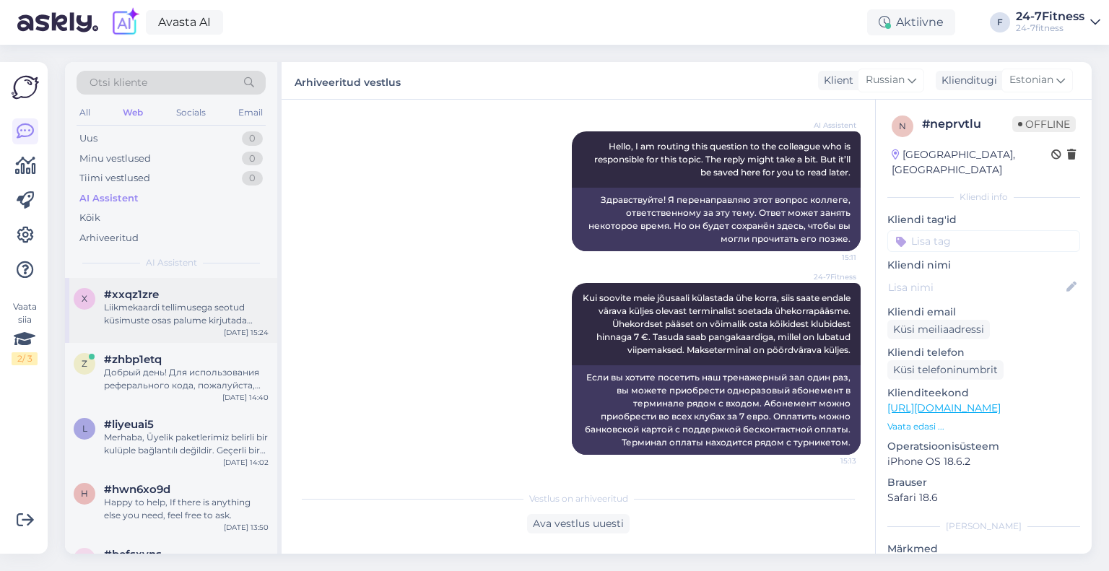  What do you see at coordinates (975, 287) in the screenshot?
I see `input: Lisa nimi` at bounding box center [975, 287].